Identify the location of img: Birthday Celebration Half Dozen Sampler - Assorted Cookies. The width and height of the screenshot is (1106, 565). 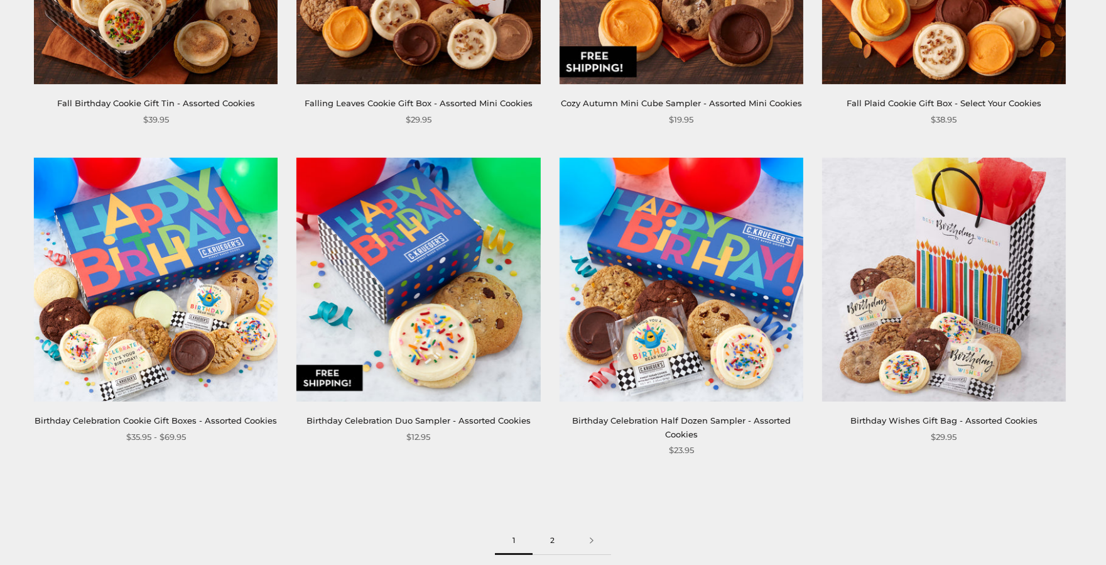
(681, 279).